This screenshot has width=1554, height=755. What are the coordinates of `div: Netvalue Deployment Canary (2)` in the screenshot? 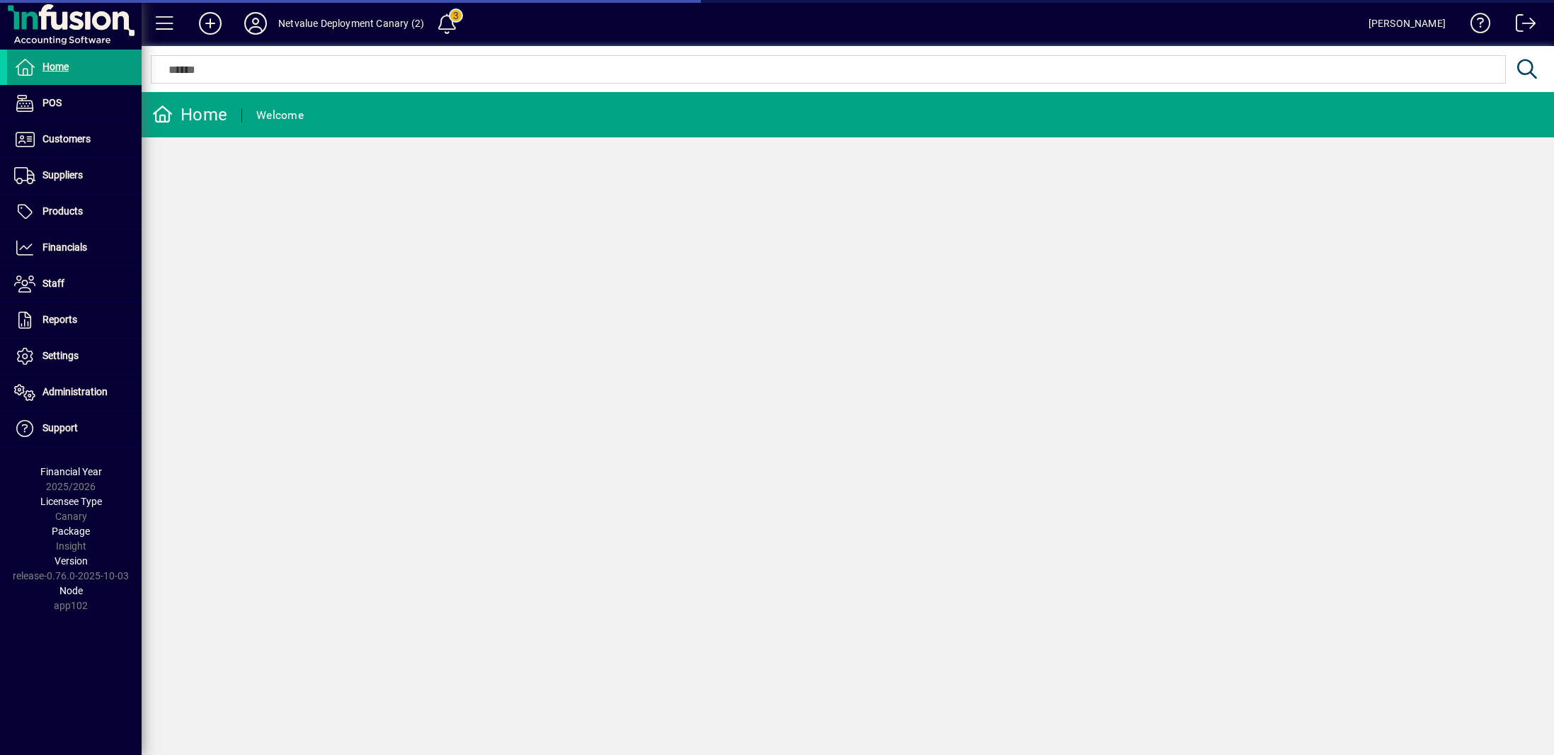 It's located at (351, 23).